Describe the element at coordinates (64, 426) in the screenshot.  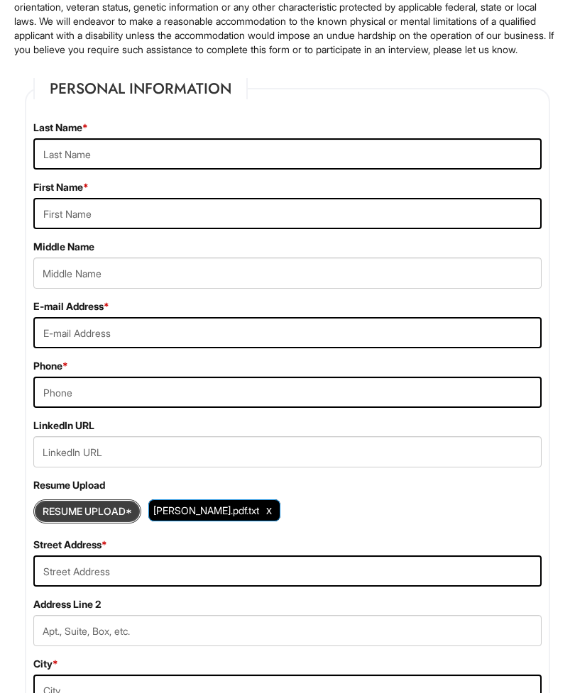
I see `label: LinkedIn URL` at that location.